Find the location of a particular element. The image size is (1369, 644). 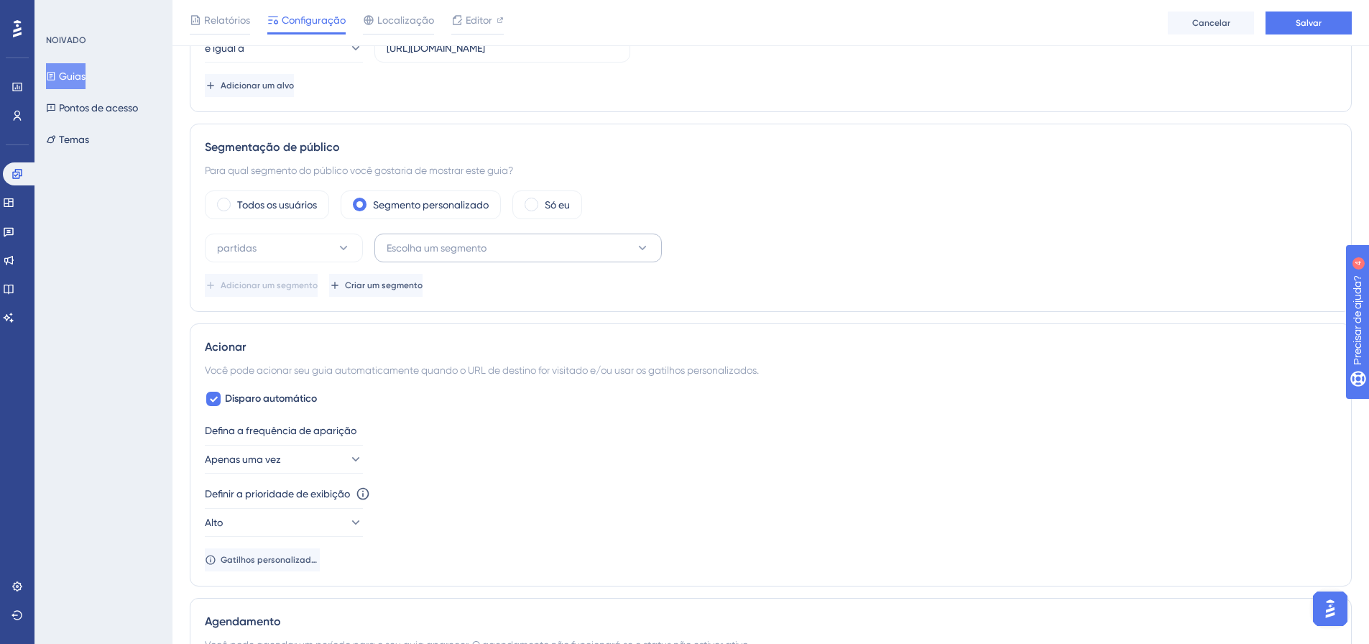

font: Cancelar is located at coordinates (1211, 23).